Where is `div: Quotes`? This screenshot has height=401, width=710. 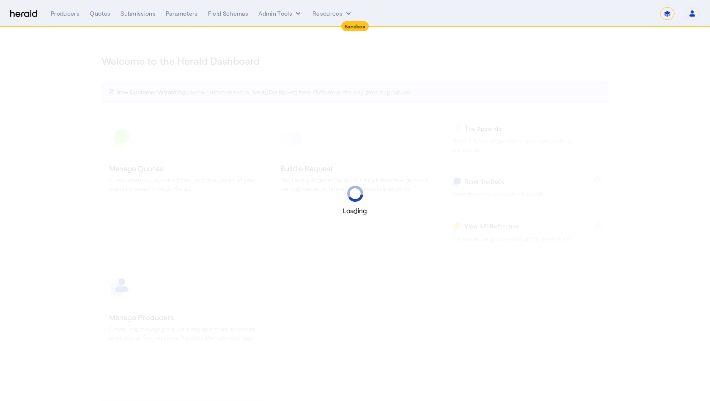
div: Quotes is located at coordinates (100, 14).